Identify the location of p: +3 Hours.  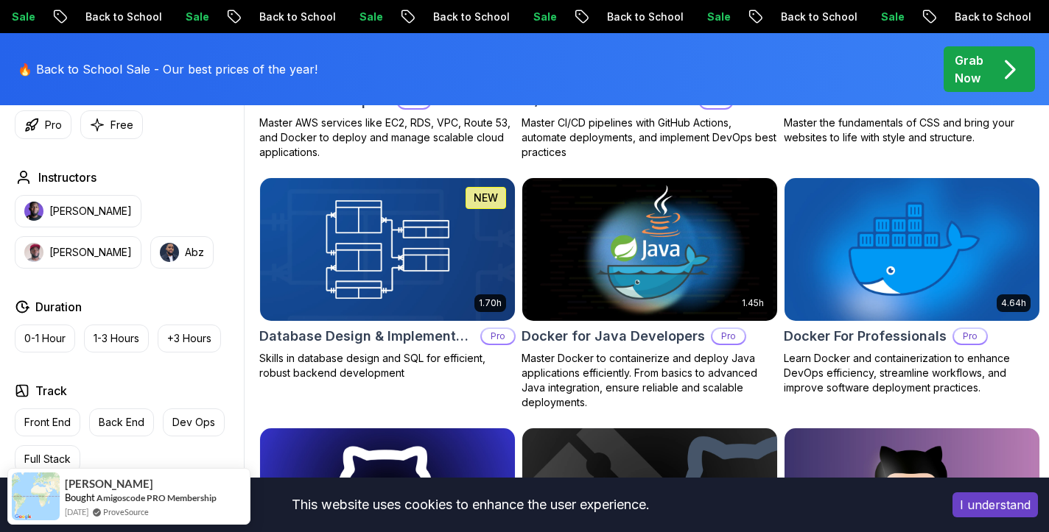
(189, 339).